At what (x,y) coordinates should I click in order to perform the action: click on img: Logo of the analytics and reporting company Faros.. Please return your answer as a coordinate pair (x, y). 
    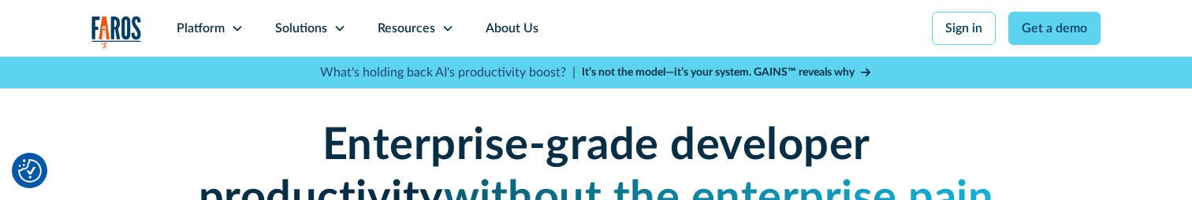
    Looking at the image, I should click on (117, 32).